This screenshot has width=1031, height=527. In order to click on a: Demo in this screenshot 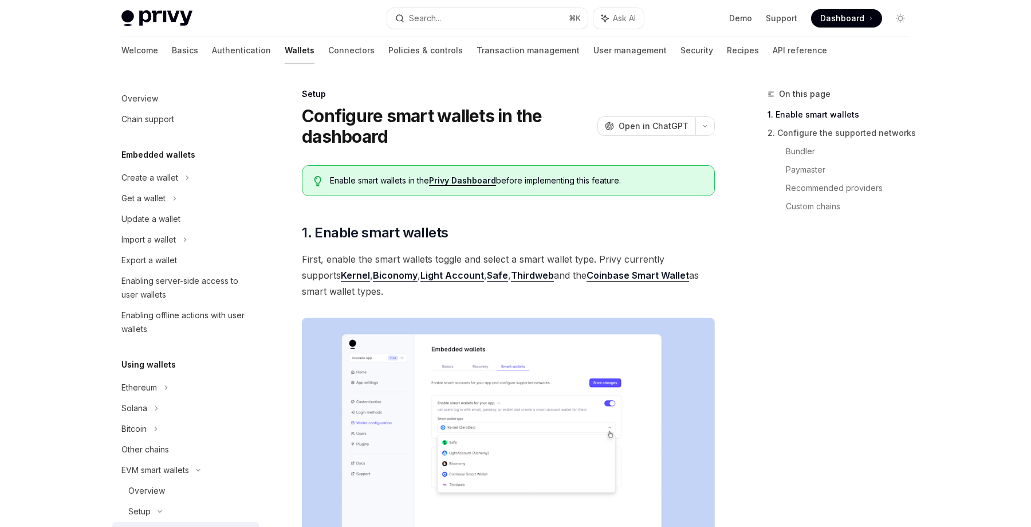, I will do `click(741, 18)`.